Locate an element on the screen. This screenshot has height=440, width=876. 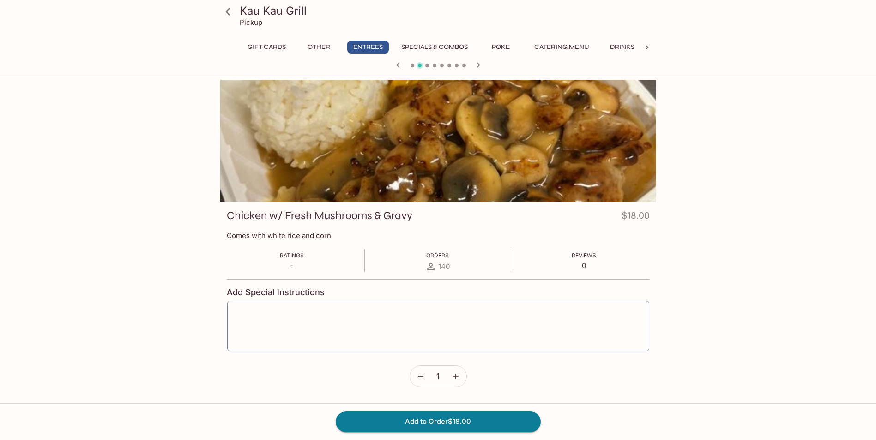
button: Drinks is located at coordinates (622, 47).